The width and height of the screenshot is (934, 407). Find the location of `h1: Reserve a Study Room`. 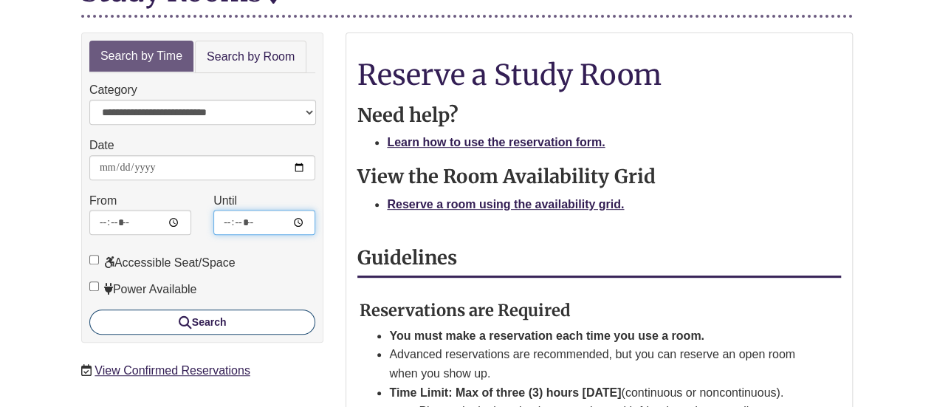

h1: Reserve a Study Room is located at coordinates (599, 75).